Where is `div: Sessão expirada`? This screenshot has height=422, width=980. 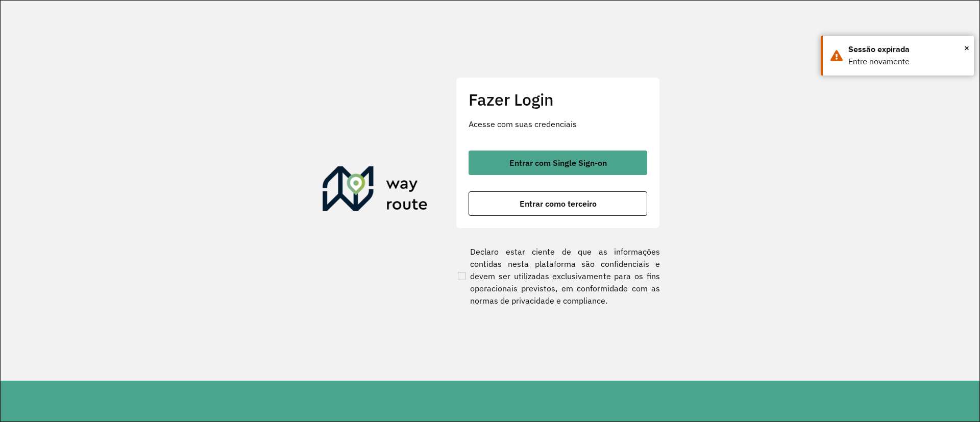 div: Sessão expirada is located at coordinates (907, 49).